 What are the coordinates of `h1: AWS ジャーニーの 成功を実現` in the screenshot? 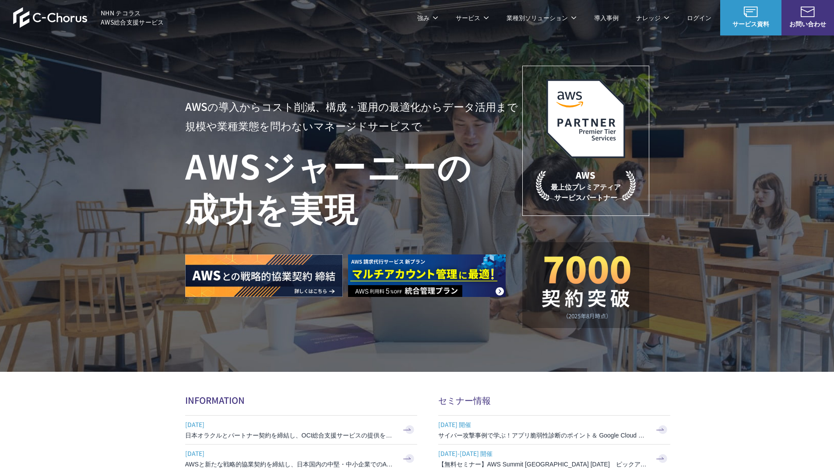 It's located at (354, 186).